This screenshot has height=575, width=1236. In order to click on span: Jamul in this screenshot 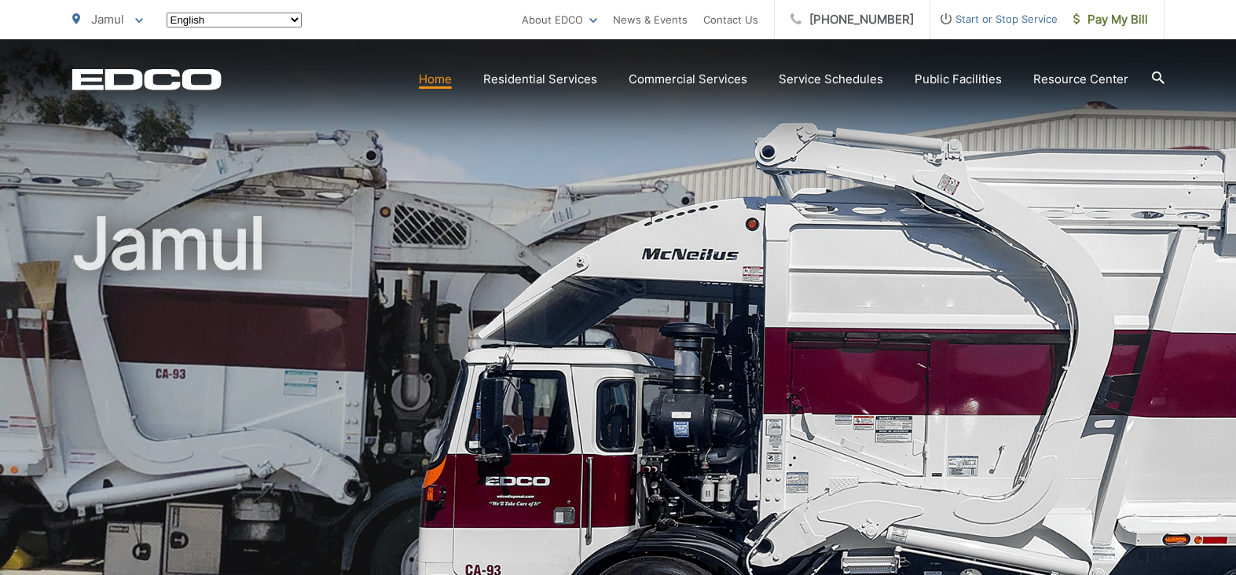, I will do `click(108, 19)`.